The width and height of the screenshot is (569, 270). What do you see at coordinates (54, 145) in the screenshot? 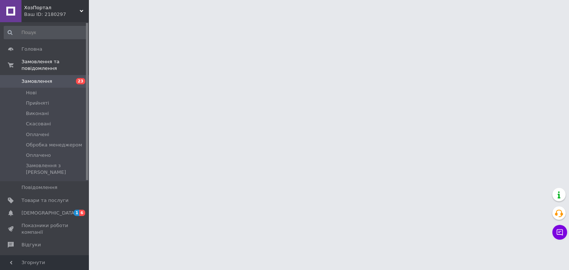
I see `span: Обробка менеджером` at bounding box center [54, 145].